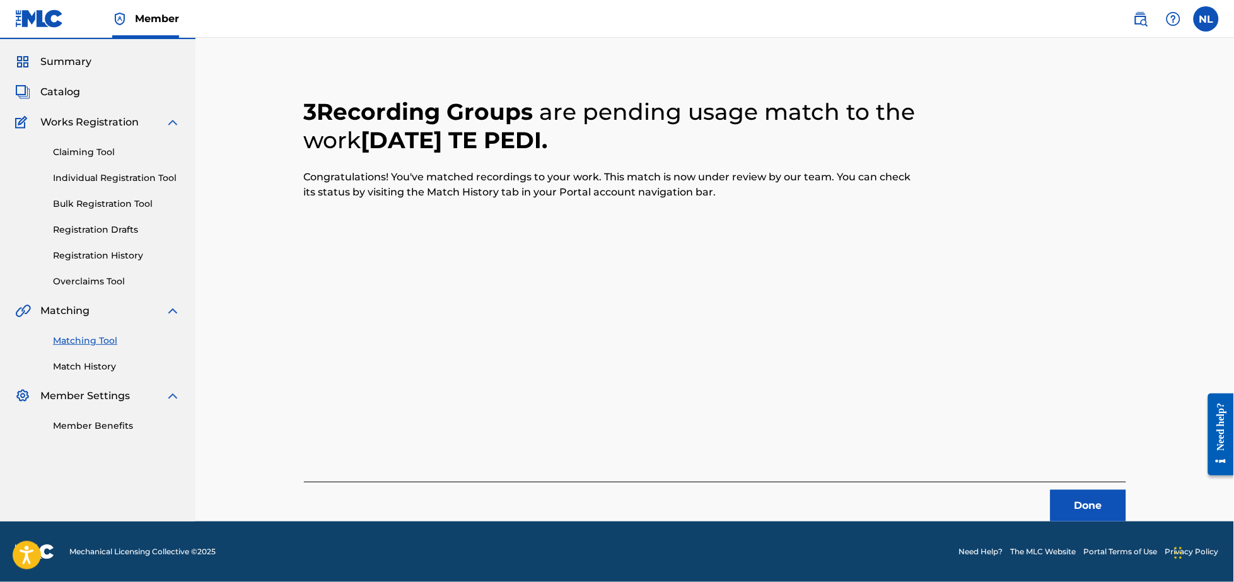  What do you see at coordinates (117, 366) in the screenshot?
I see `a: Match History` at bounding box center [117, 366].